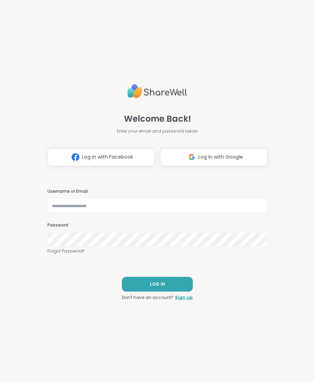  Describe the element at coordinates (158, 191) in the screenshot. I see `h3: Username or Email` at that location.